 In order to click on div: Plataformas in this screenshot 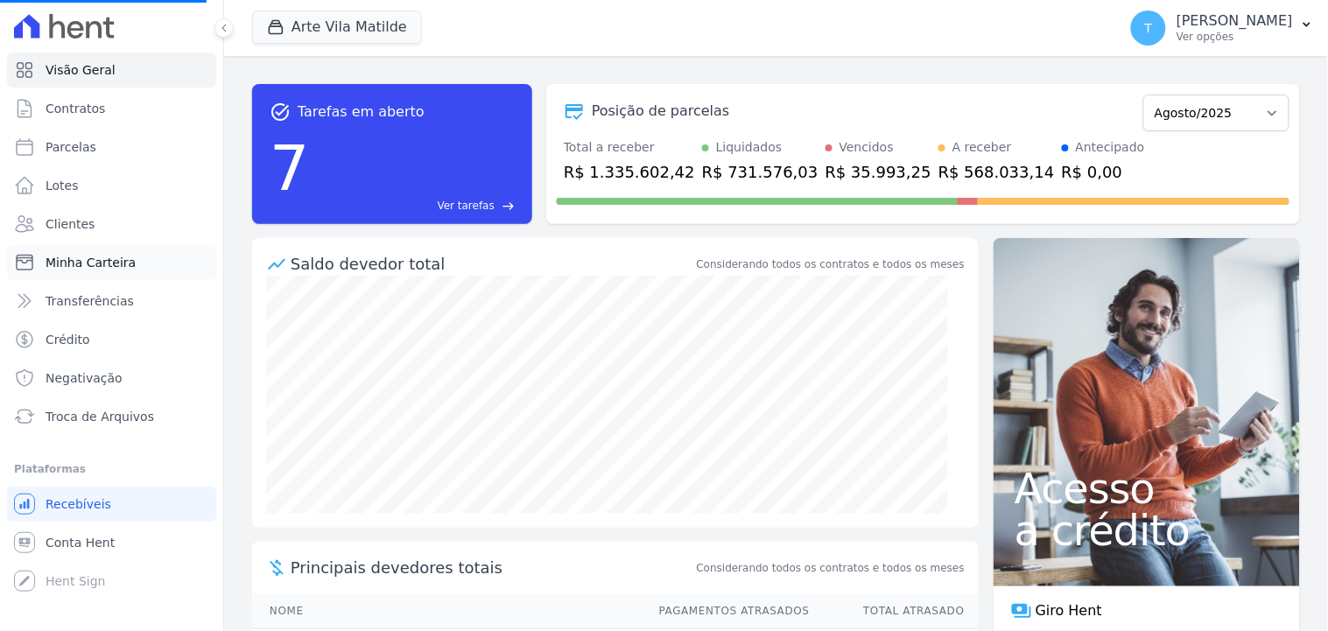, I will do `click(111, 469)`.